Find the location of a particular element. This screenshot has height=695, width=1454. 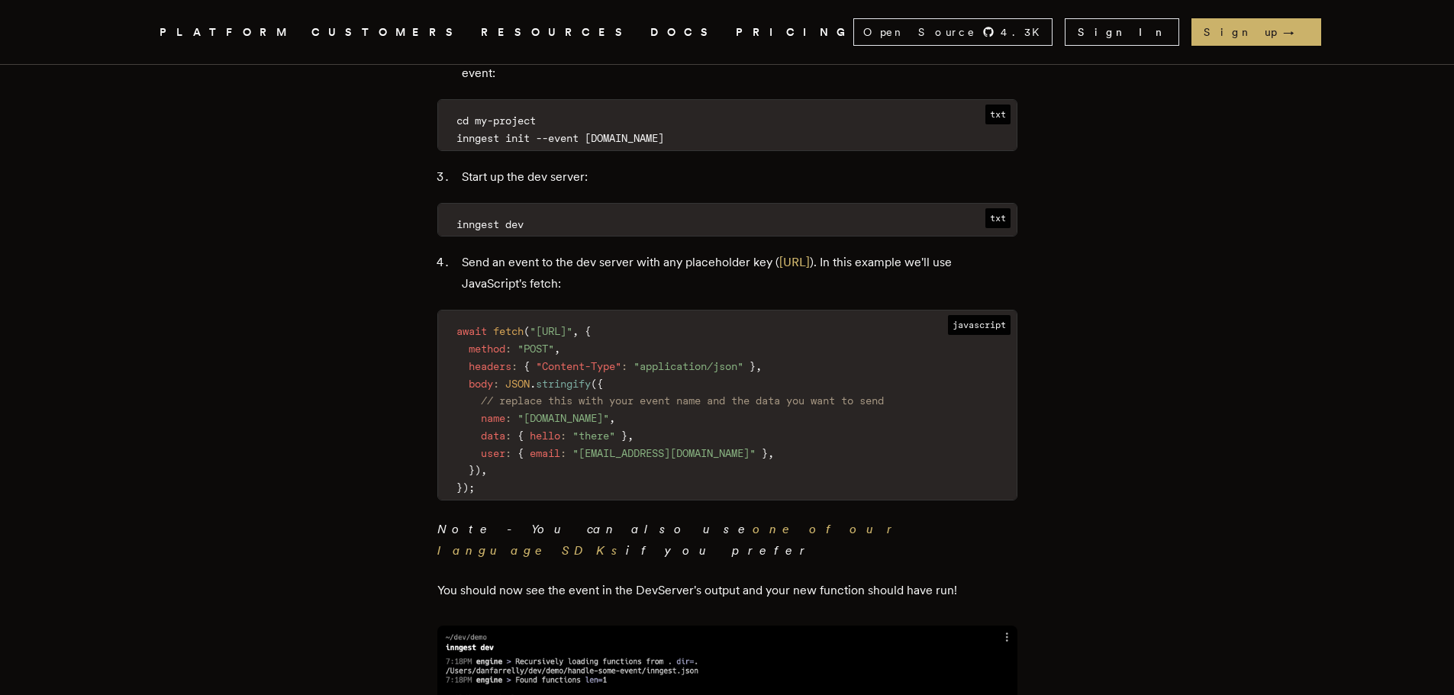

span: JSON is located at coordinates (518, 384).